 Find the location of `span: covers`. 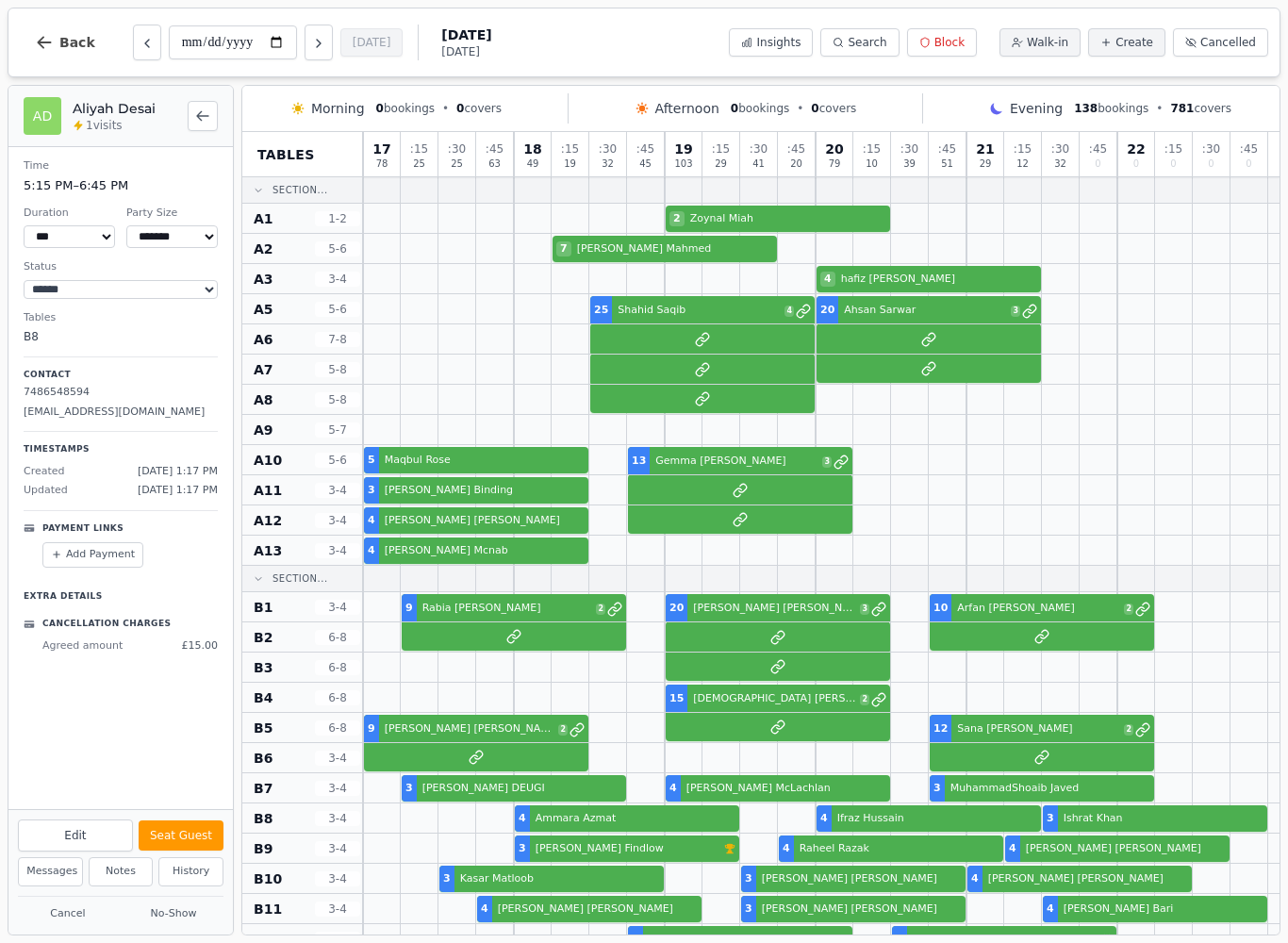

span: covers is located at coordinates (1200, 108).